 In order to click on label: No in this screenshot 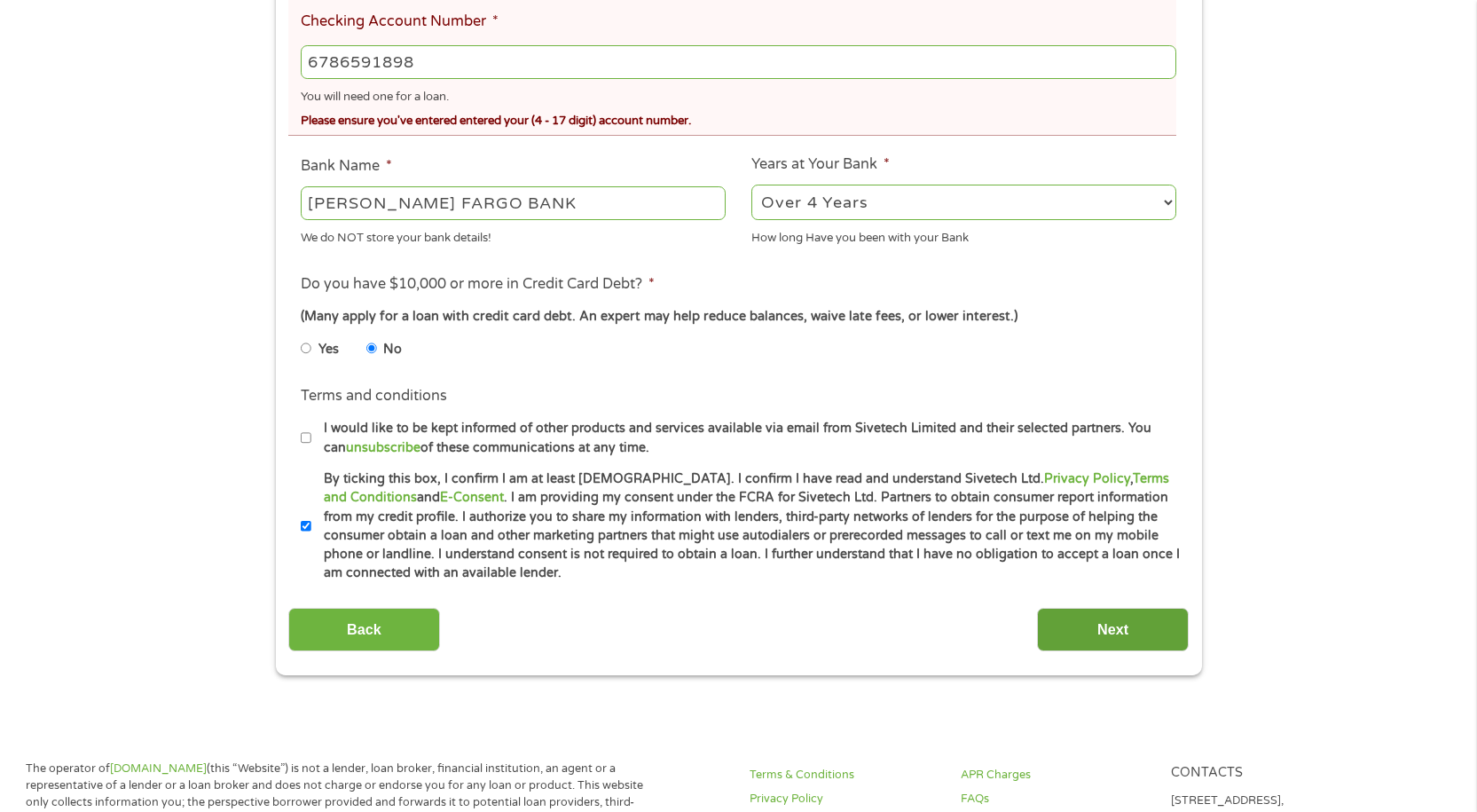, I will do `click(392, 349)`.